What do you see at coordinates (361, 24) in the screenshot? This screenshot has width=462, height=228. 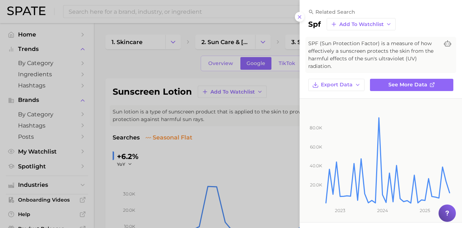 I see `span: Add to Watchlist` at bounding box center [361, 24].